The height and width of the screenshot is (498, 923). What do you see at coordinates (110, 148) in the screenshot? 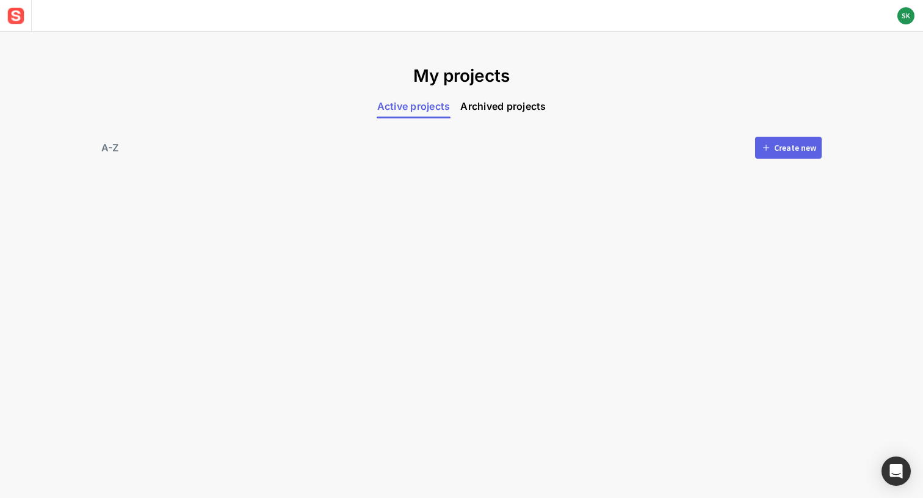
I see `div: A-Z` at bounding box center [110, 148].